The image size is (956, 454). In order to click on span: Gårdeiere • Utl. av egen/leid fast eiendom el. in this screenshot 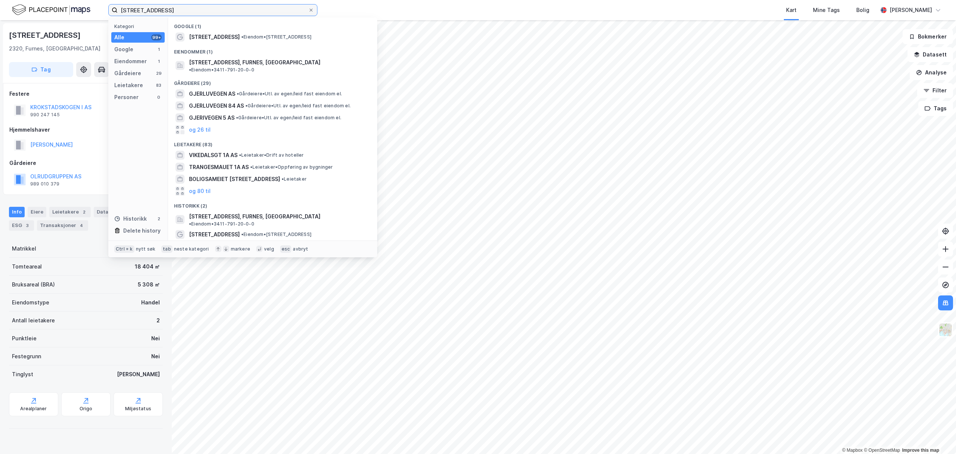, I will do `click(289, 118)`.